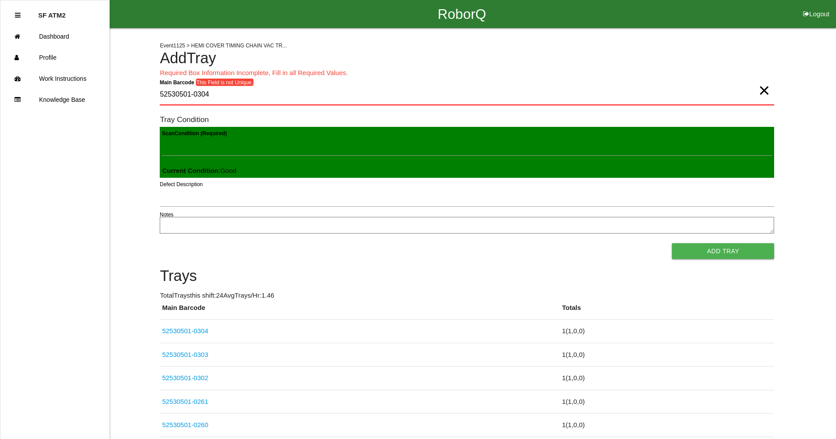 Image resolution: width=836 pixels, height=439 pixels. What do you see at coordinates (177, 82) in the screenshot?
I see `b: Main Barcode` at bounding box center [177, 82].